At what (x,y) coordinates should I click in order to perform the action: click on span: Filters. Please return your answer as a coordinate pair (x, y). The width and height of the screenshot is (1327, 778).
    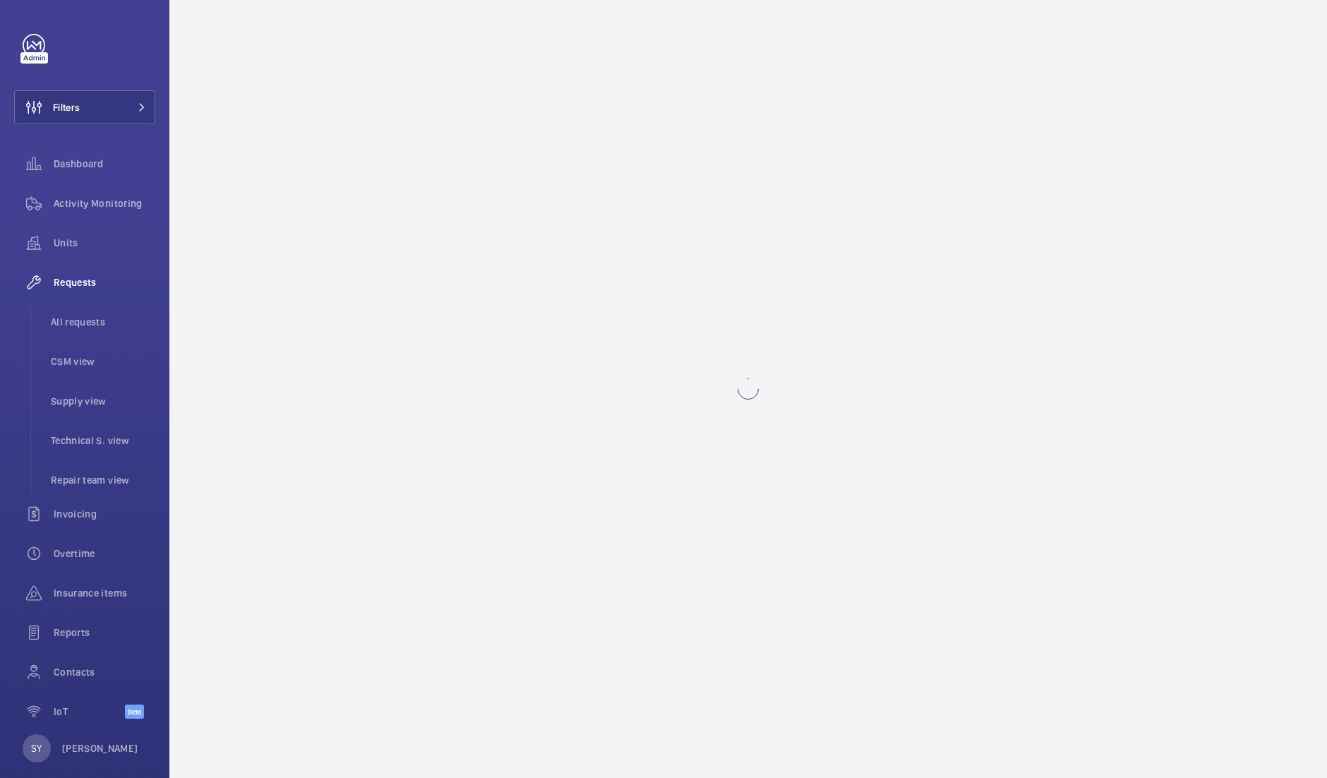
    Looking at the image, I should click on (66, 107).